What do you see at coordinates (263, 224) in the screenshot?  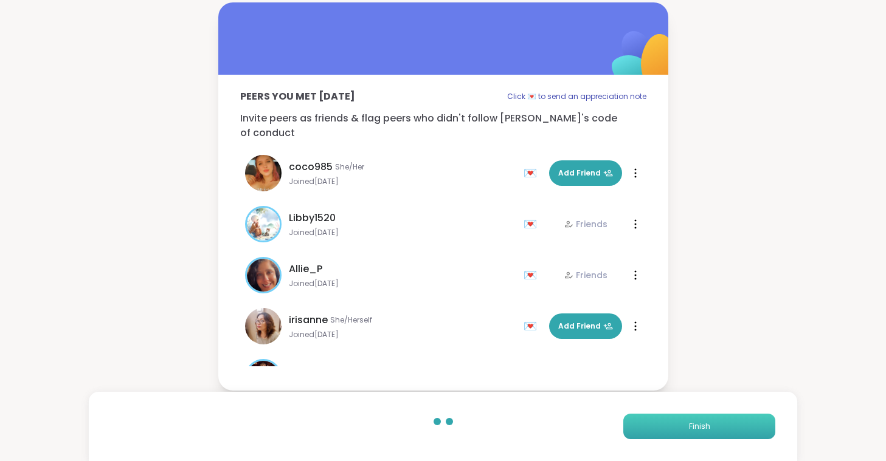 I see `img: Libby1520` at bounding box center [263, 224].